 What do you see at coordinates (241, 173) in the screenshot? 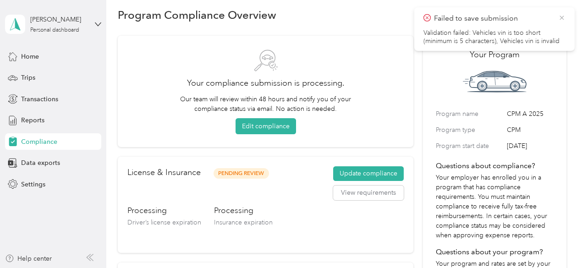
I see `span: Pending Review` at bounding box center [241, 173].